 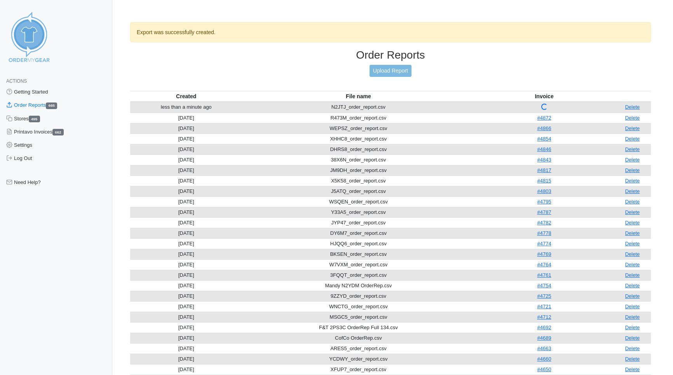 I want to click on td: JYP47_order_report.csv, so click(x=358, y=223).